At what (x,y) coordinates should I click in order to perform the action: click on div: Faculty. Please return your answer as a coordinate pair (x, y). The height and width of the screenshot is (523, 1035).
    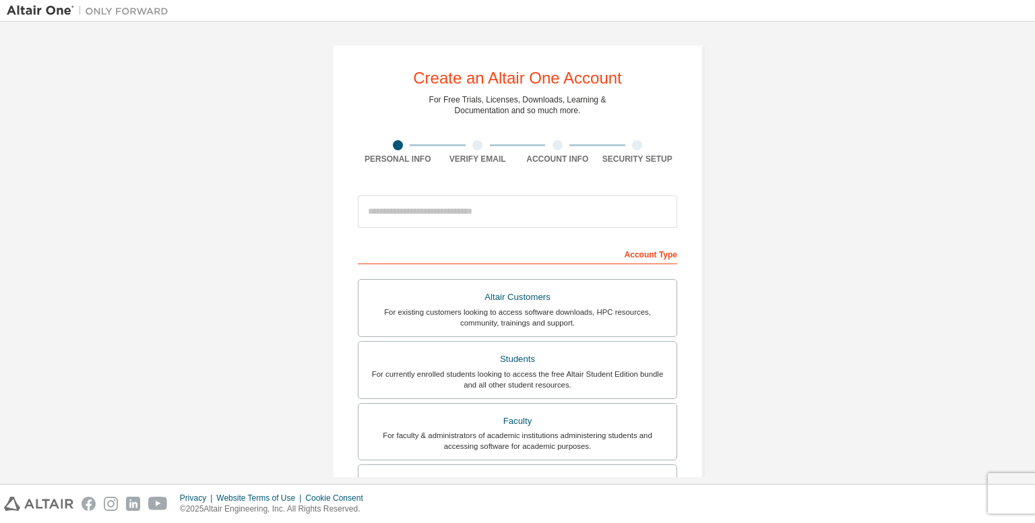
    Looking at the image, I should click on (517, 421).